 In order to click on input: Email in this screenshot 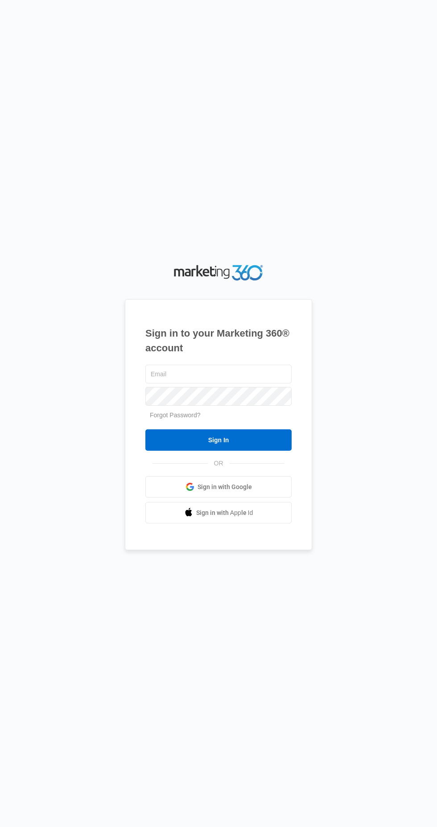, I will do `click(218, 374)`.